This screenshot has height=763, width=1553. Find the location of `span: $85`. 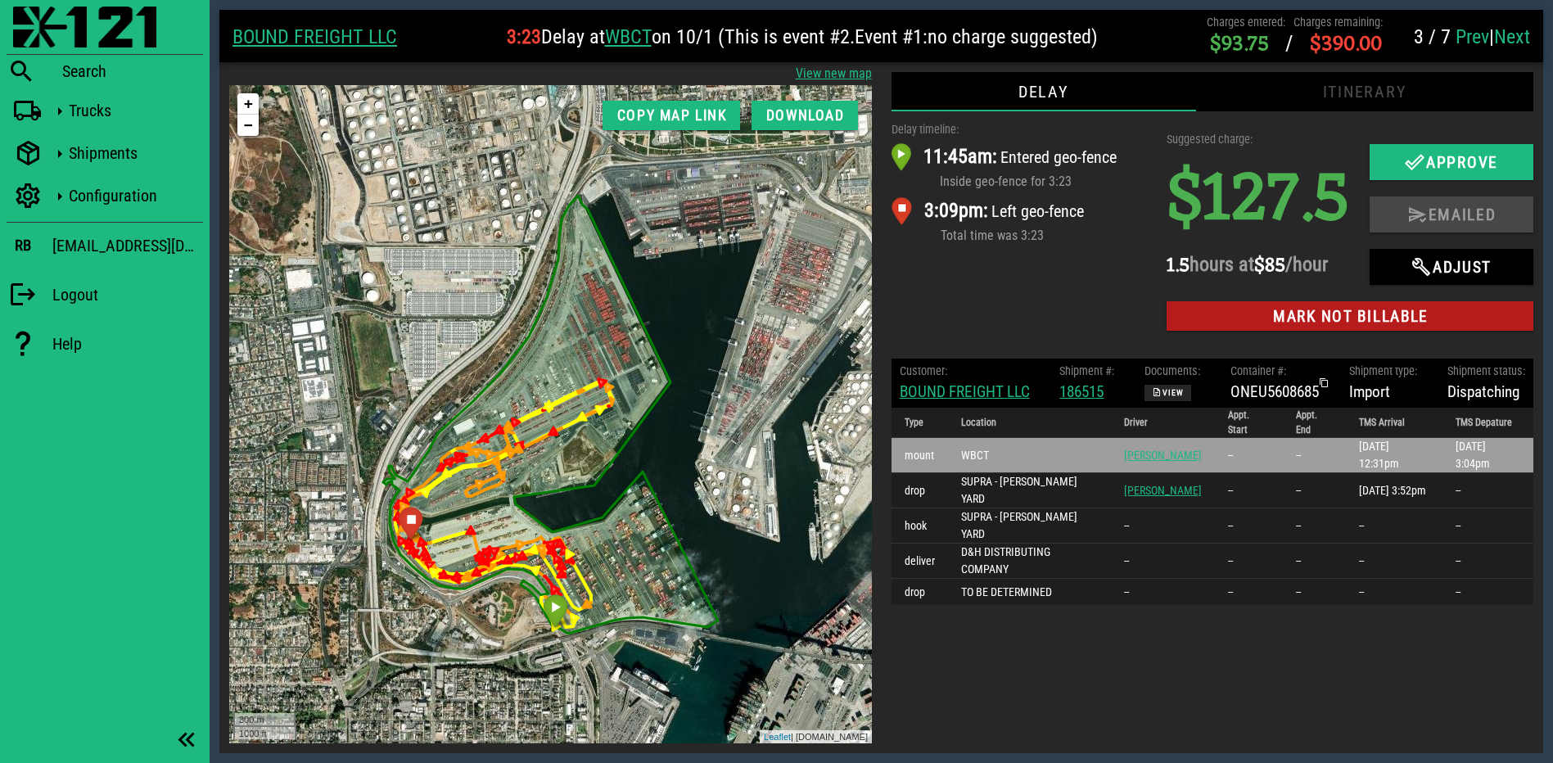

span: $85 is located at coordinates (1270, 266).